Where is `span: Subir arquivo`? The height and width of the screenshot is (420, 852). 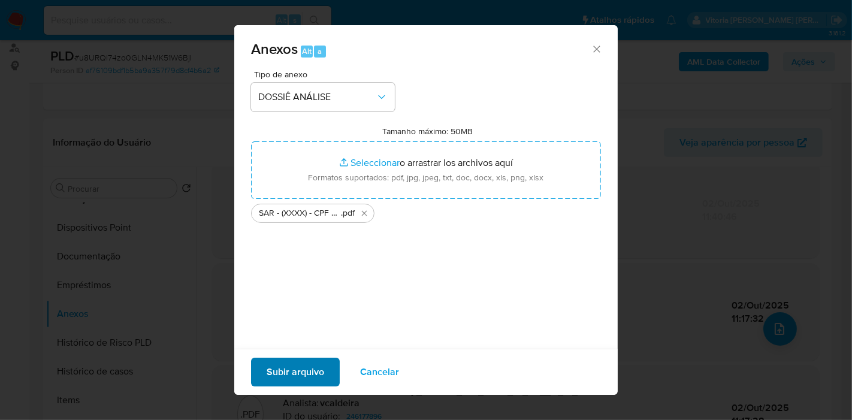 span: Subir arquivo is located at coordinates (296, 372).